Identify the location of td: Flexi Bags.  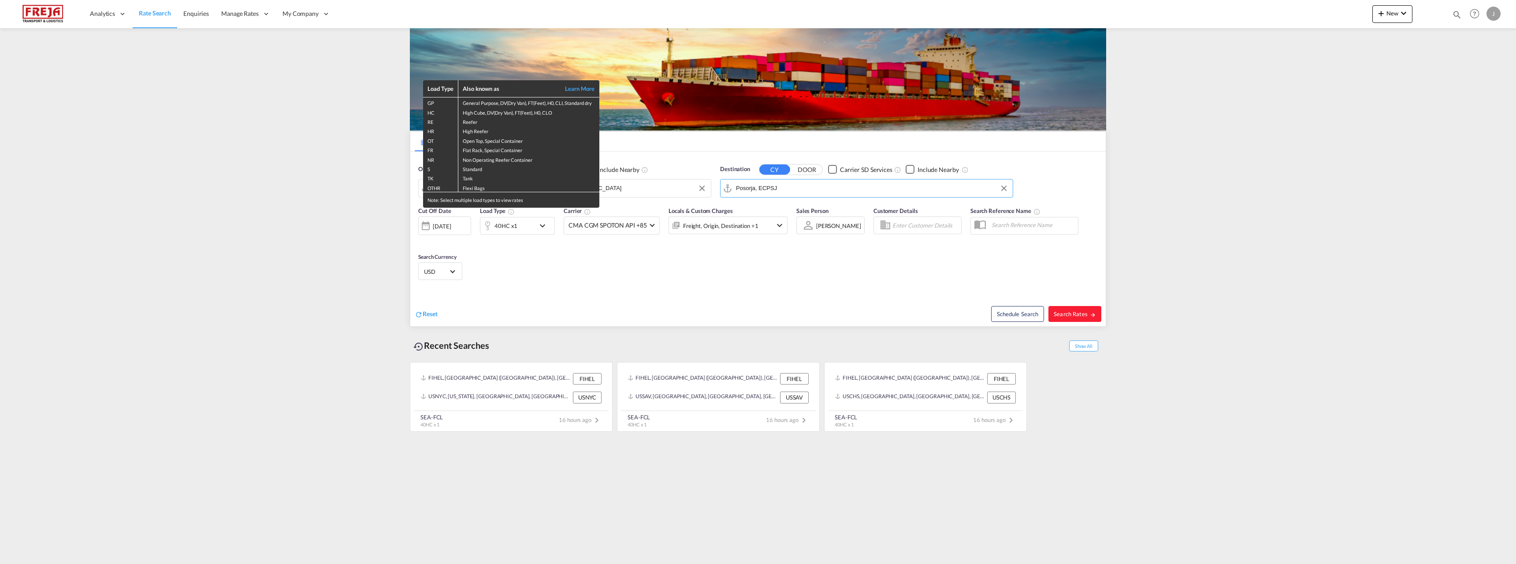
(529, 187).